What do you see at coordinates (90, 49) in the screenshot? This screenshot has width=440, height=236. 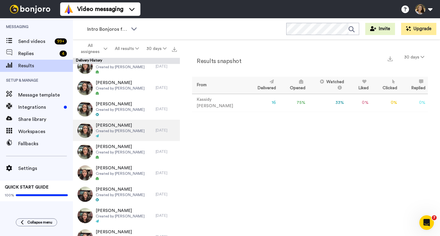 I see `span: All assignees` at bounding box center [90, 49].